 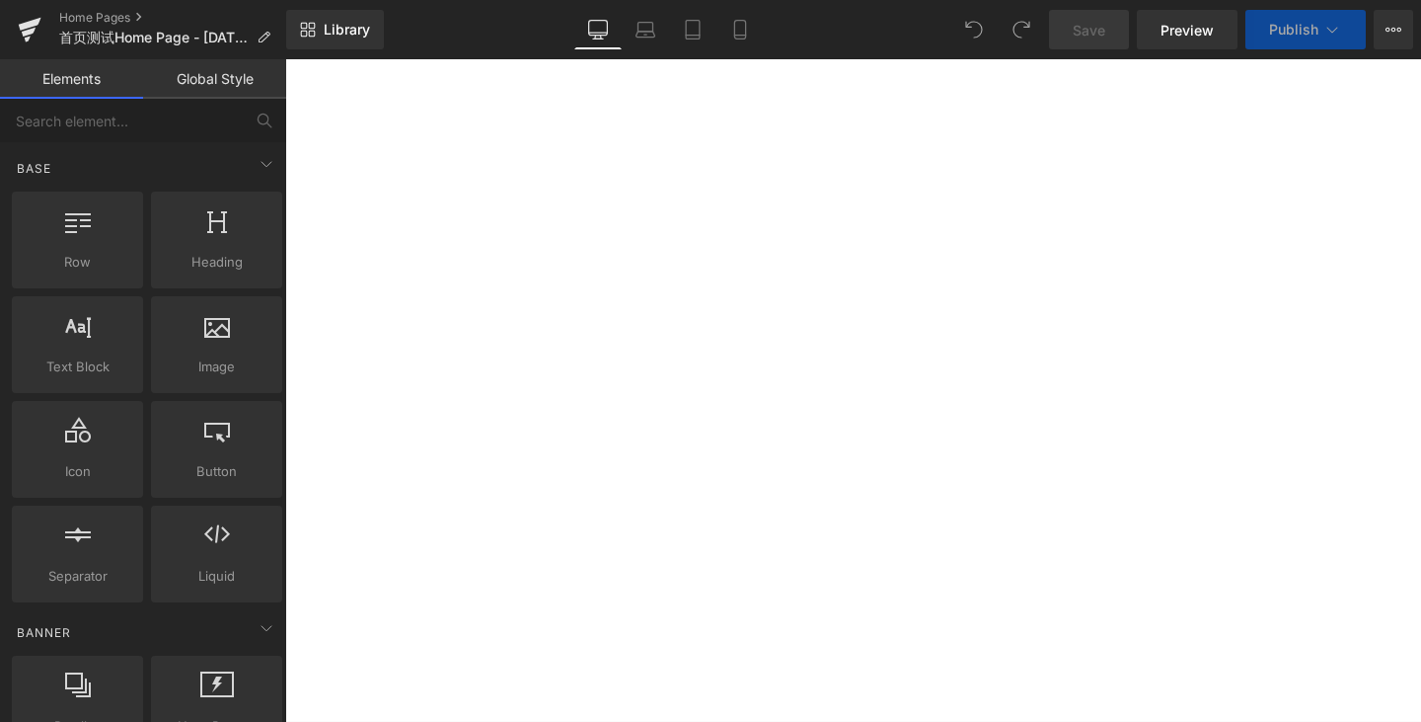 What do you see at coordinates (1306, 30) in the screenshot?
I see `button: Publish` at bounding box center [1306, 30].